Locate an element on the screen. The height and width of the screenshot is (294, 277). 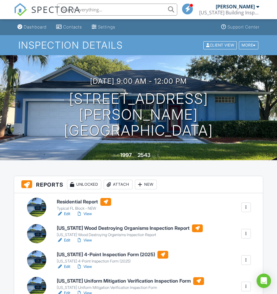
div: Settings is located at coordinates (107, 27).